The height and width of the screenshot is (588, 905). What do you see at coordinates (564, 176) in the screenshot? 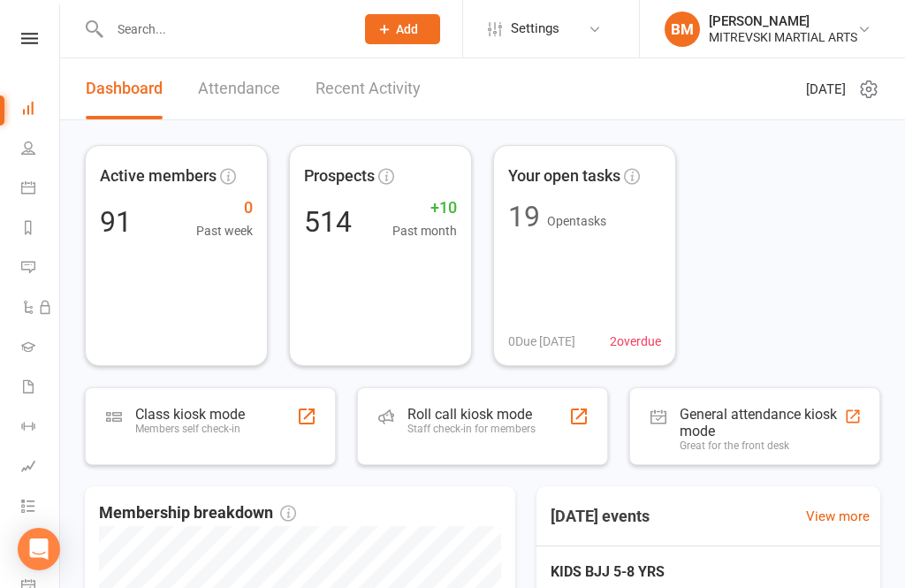
I see `span: Your open tasks` at bounding box center [564, 176].